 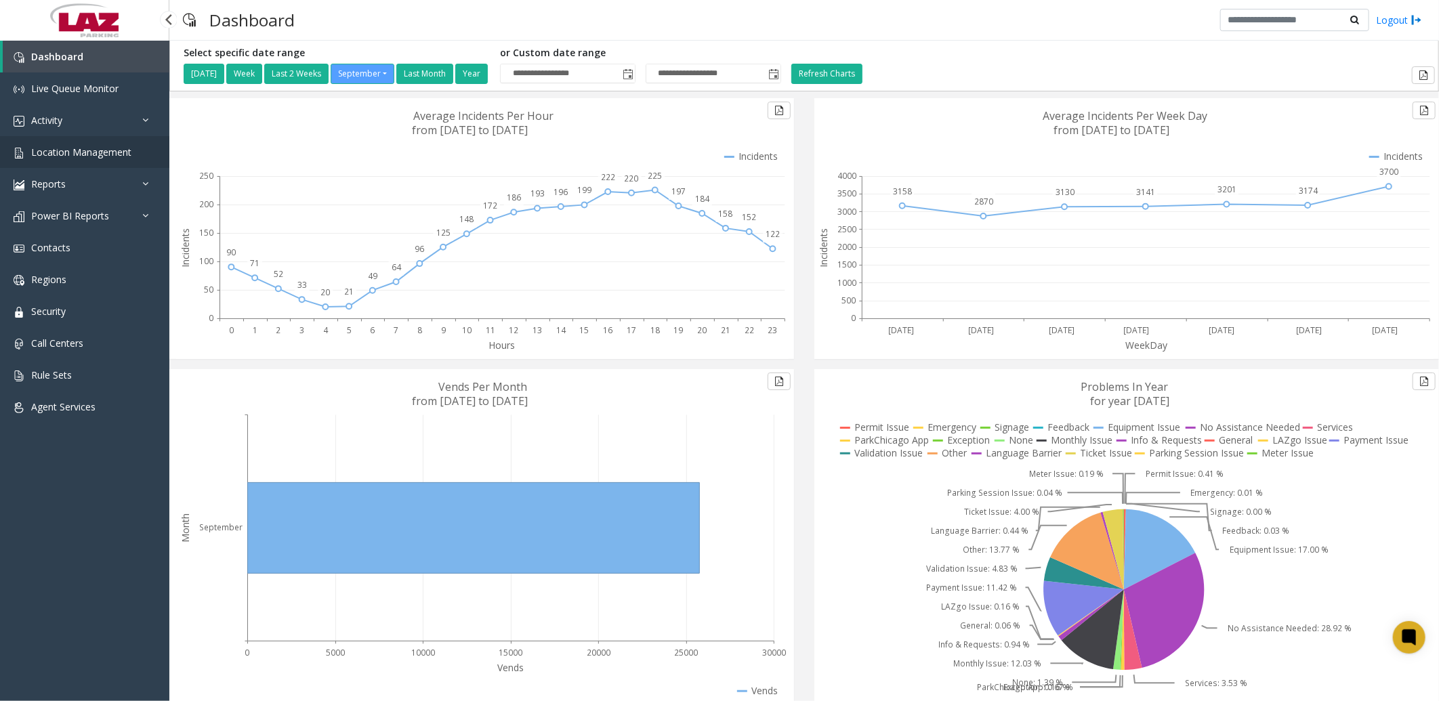 I want to click on span: Security, so click(x=48, y=311).